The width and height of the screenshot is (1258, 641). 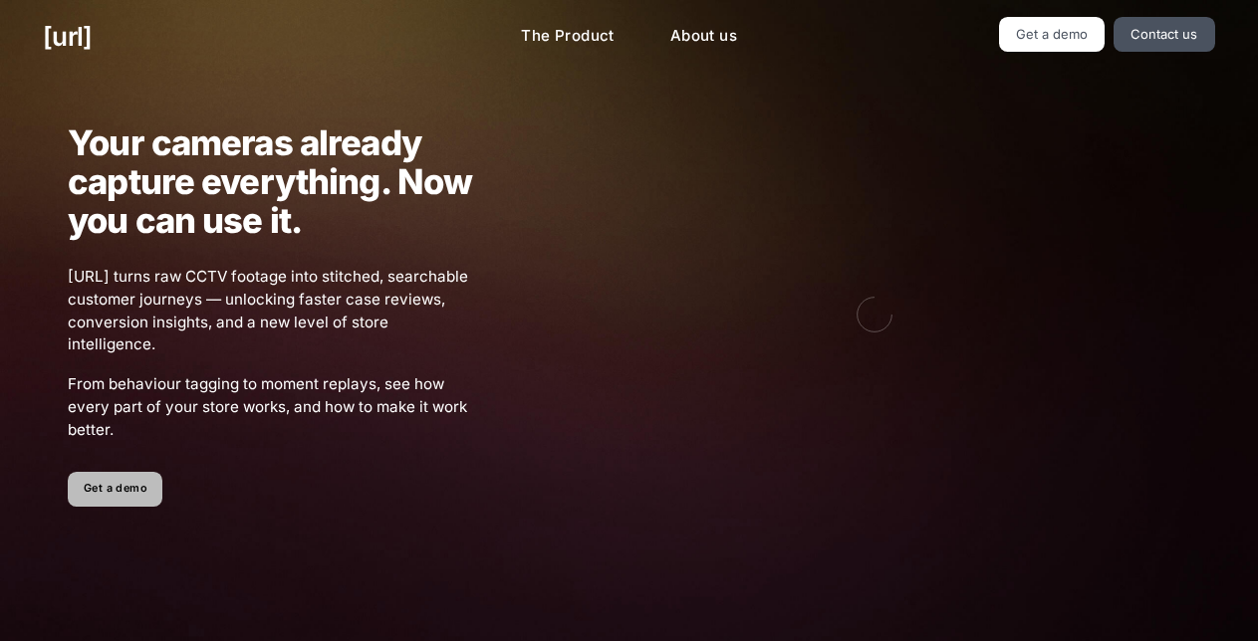 What do you see at coordinates (703, 36) in the screenshot?
I see `a: About us` at bounding box center [703, 36].